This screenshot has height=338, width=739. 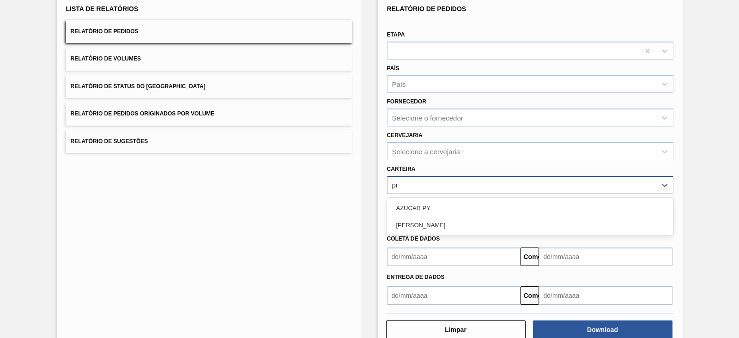 I want to click on font: Fornecedor, so click(x=406, y=102).